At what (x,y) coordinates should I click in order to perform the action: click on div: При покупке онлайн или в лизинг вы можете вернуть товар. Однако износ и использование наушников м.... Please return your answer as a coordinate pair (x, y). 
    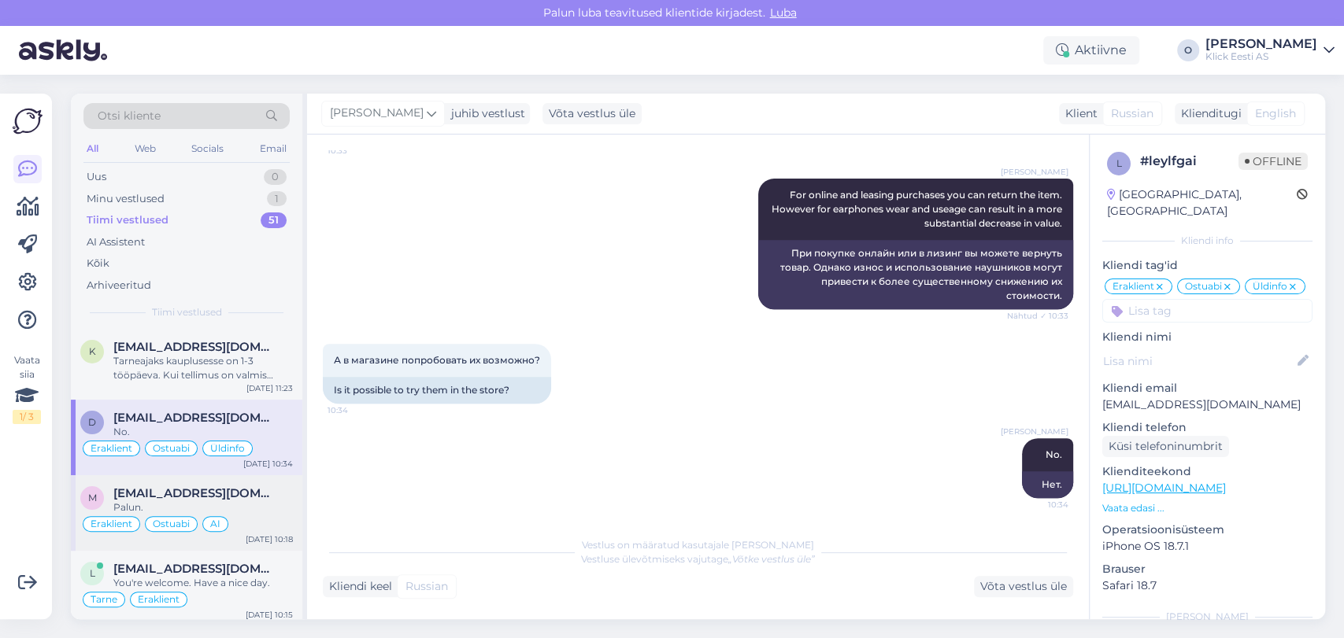
    Looking at the image, I should click on (916, 275).